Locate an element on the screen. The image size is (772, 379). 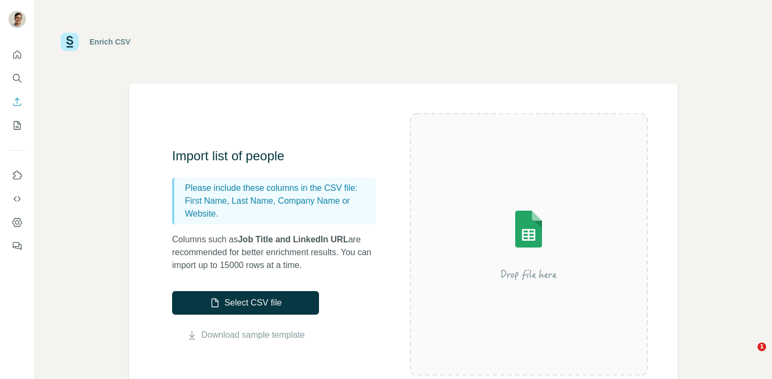
button: Download sample template is located at coordinates (246, 335).